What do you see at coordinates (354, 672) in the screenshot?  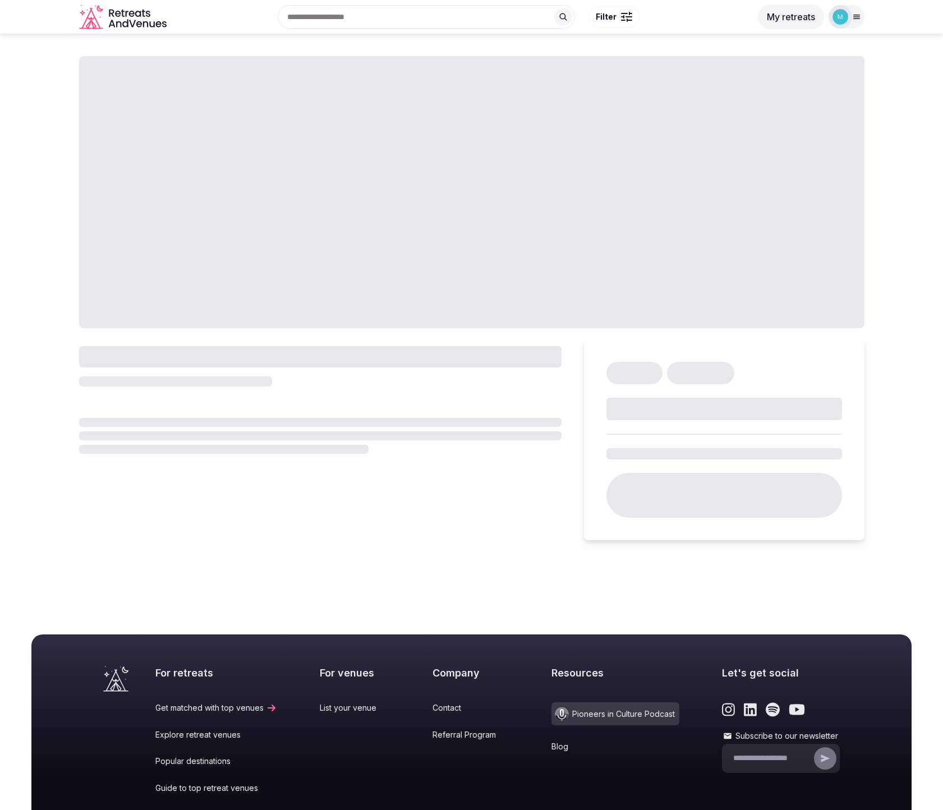 I see `h2: For venues` at bounding box center [354, 672].